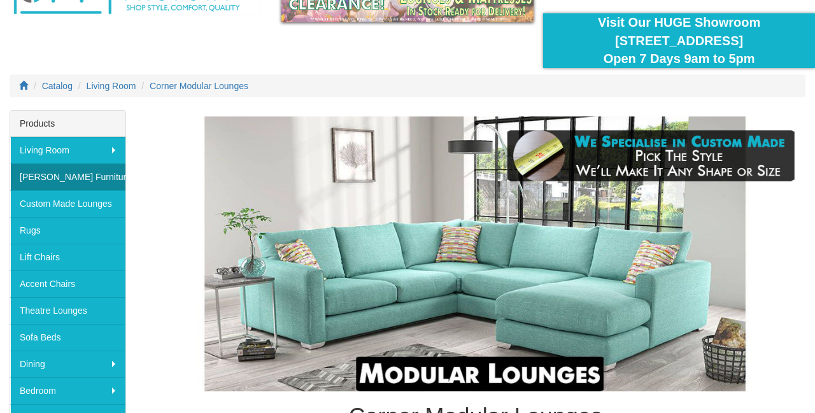 This screenshot has height=413, width=815. Describe the element at coordinates (68, 231) in the screenshot. I see `a: Rugs` at that location.